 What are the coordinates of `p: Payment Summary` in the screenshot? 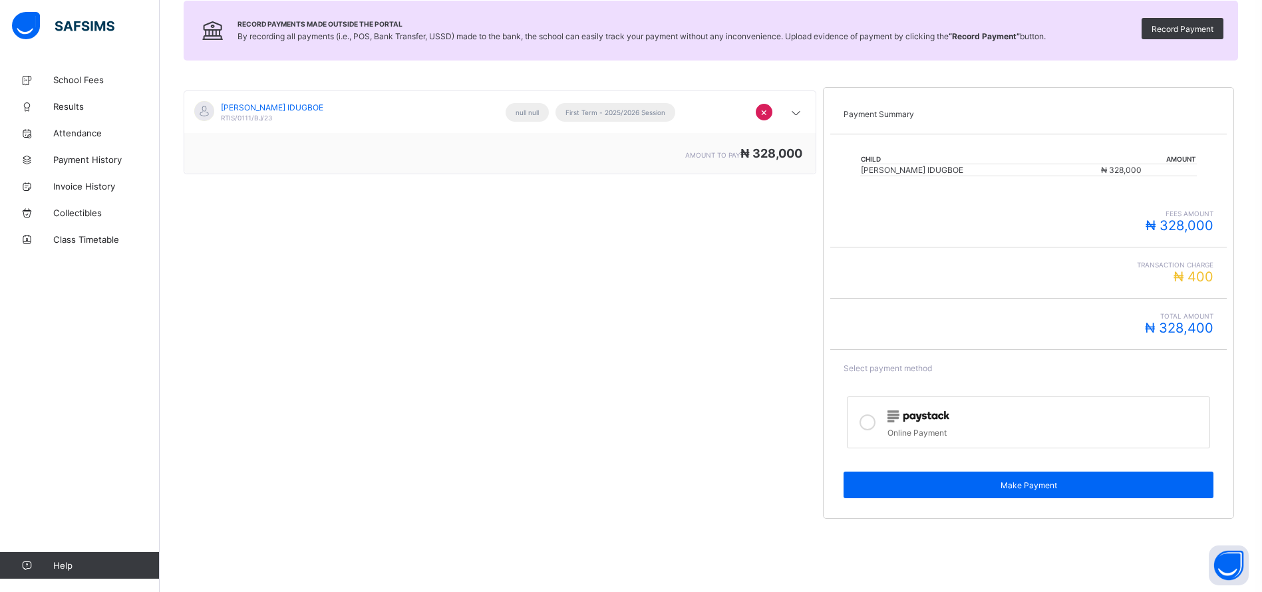 It's located at (1028, 114).